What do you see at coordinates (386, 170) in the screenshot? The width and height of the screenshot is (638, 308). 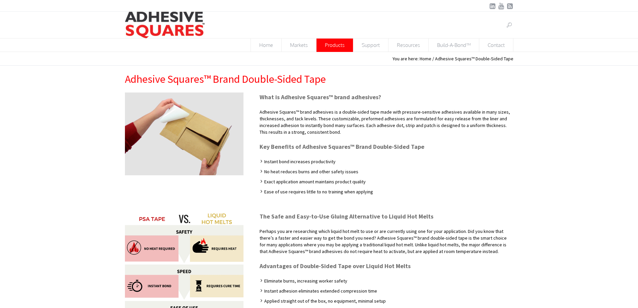 I see `li: No heat reduces burns and other safety issues` at bounding box center [386, 170].